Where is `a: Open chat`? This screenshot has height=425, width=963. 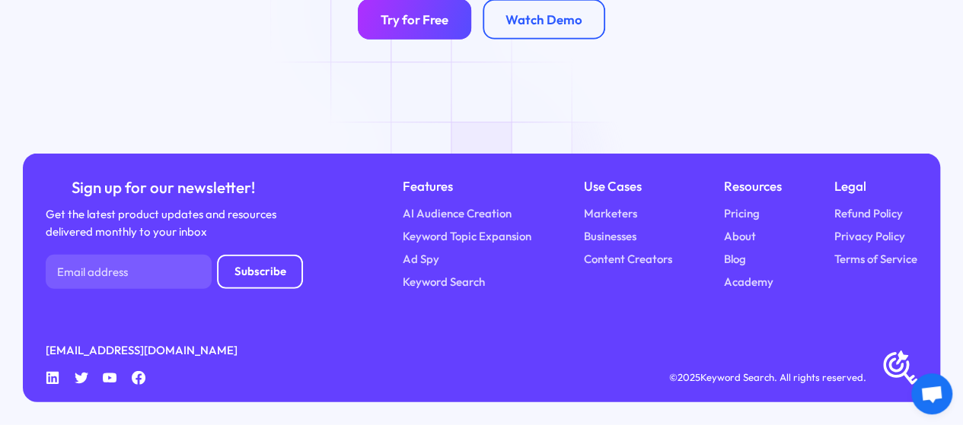 a: Open chat is located at coordinates (931, 394).